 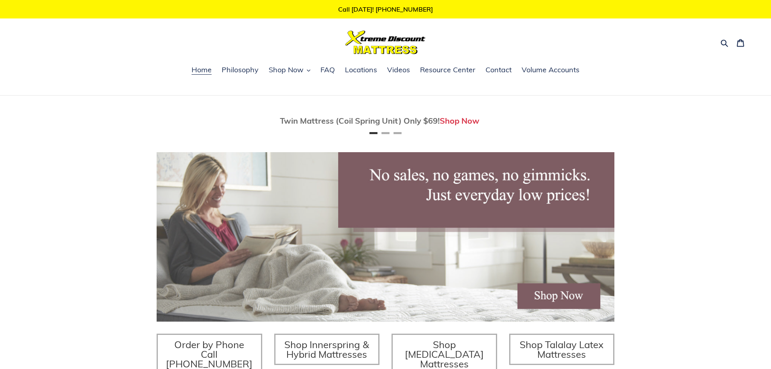 What do you see at coordinates (397, 133) in the screenshot?
I see `button: Page 3` at bounding box center [397, 133].